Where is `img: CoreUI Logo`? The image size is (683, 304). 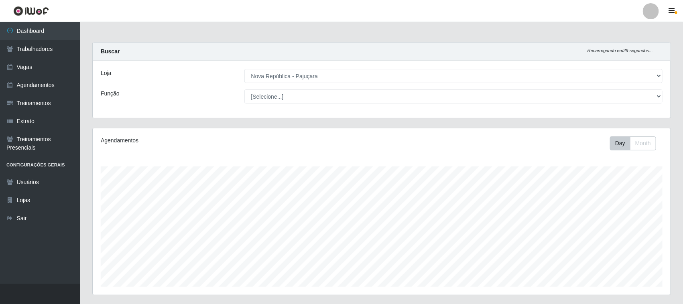 img: CoreUI Logo is located at coordinates (31, 11).